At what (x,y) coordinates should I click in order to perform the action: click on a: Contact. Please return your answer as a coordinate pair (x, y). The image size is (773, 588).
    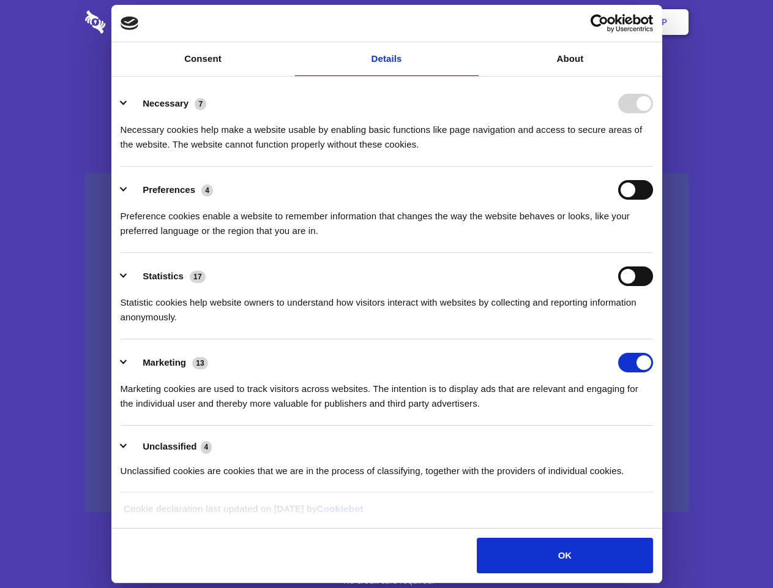
    Looking at the image, I should click on (525, 22).